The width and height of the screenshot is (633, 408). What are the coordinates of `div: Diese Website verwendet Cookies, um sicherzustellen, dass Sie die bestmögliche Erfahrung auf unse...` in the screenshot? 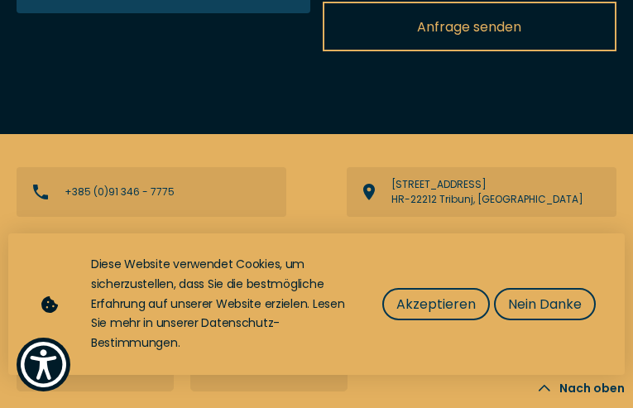 It's located at (220, 304).